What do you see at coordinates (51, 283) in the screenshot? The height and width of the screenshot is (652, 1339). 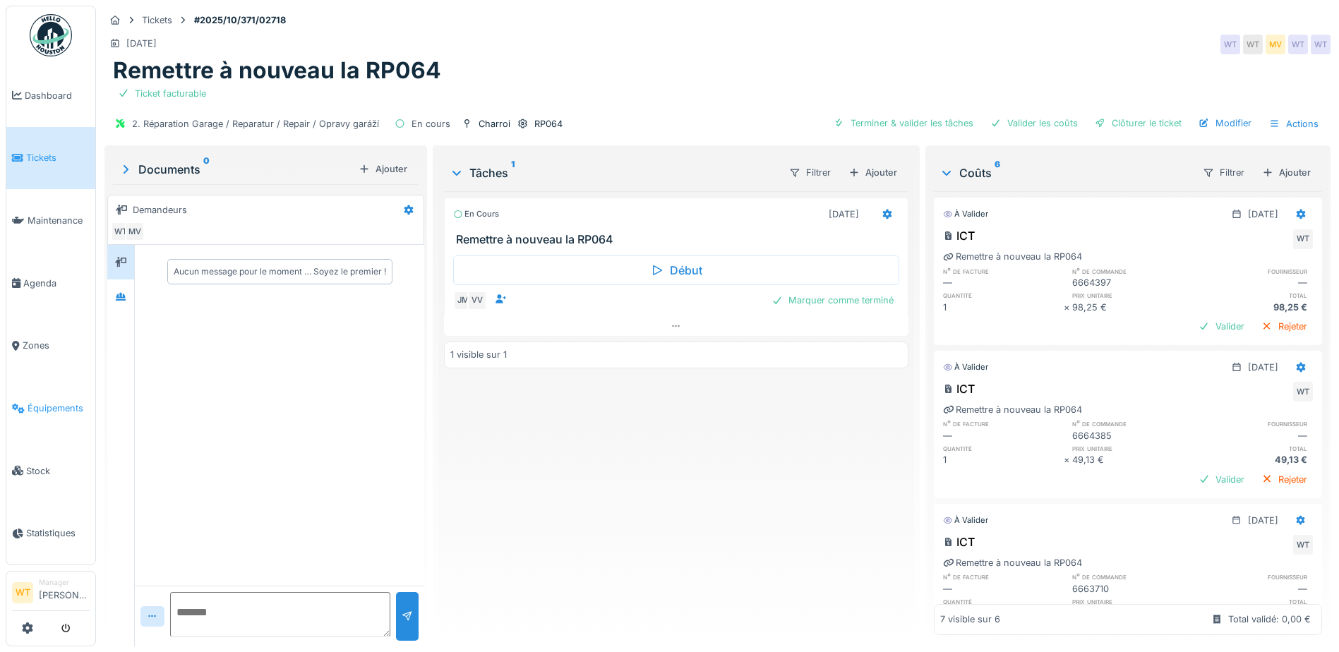 I see `a: Agenda` at bounding box center [51, 283].